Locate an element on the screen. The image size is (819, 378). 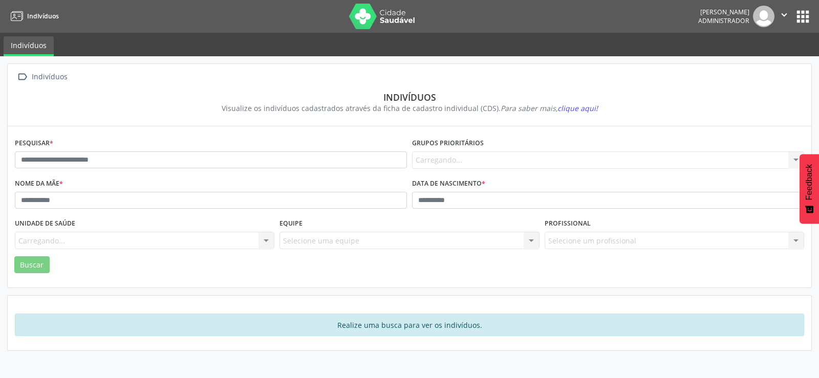
button: Buscar is located at coordinates (32, 265).